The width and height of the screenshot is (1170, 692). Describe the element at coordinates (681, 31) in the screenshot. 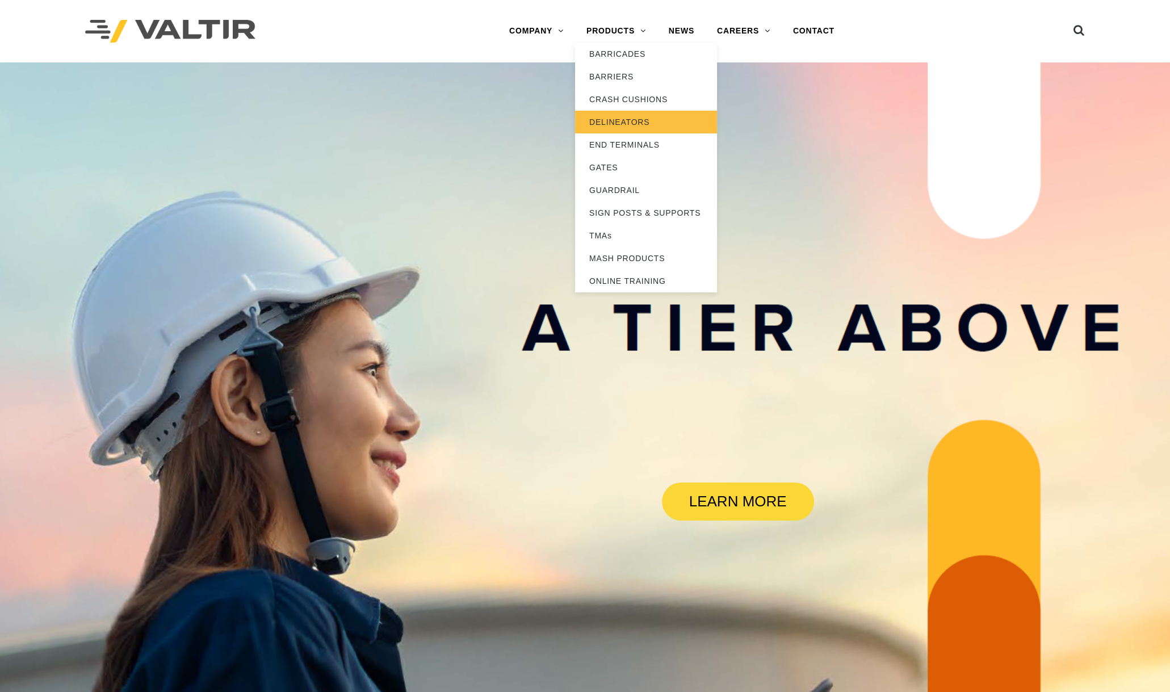

I see `a: NEWS` at that location.